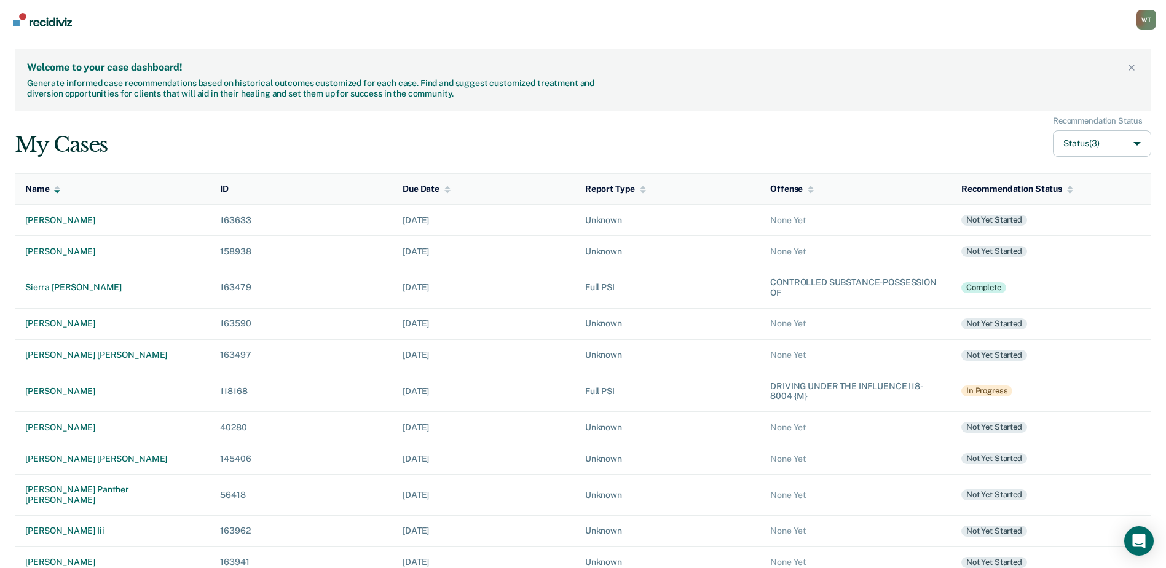 This screenshot has width=1166, height=568. What do you see at coordinates (1147, 20) in the screenshot?
I see `button: Profile dropdown button` at bounding box center [1147, 20].